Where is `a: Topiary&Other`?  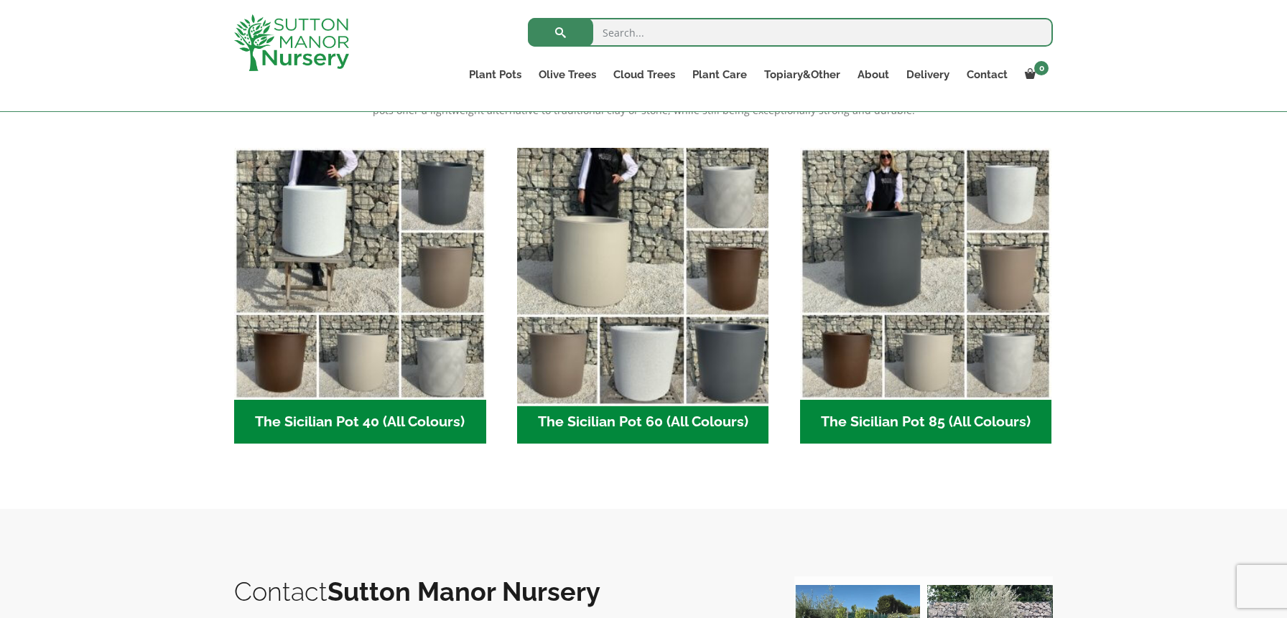 a: Topiary&Other is located at coordinates (802, 75).